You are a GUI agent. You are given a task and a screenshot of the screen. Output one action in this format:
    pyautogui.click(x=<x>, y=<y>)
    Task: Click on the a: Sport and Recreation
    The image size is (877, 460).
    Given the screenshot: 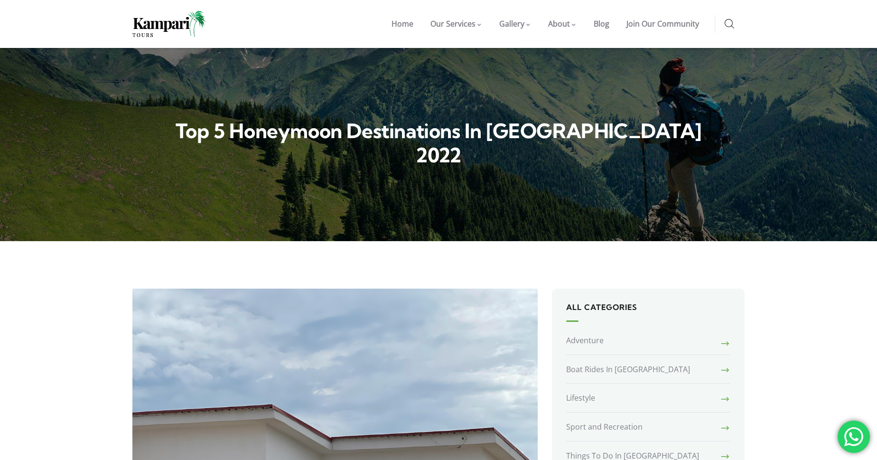 What is the action you would take?
    pyautogui.click(x=648, y=427)
    